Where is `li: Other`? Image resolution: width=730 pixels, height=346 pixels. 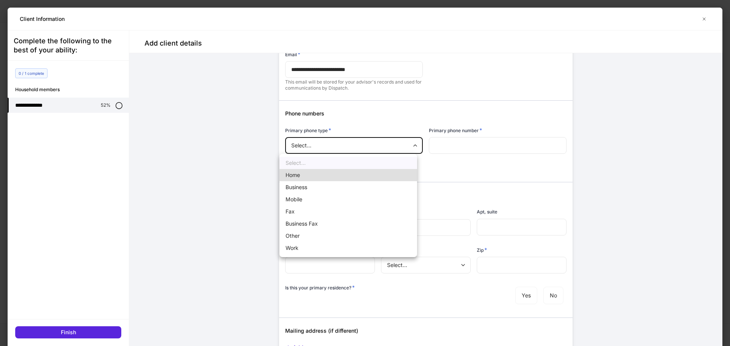
li: Other is located at coordinates (348, 236).